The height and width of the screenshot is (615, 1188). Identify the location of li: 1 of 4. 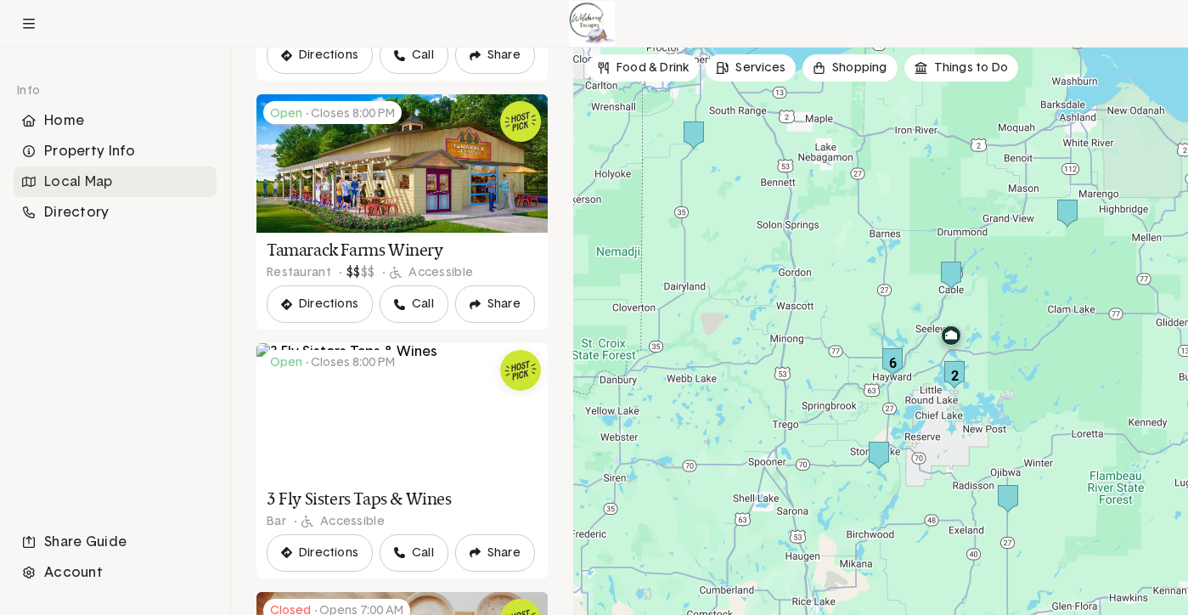
(643, 68).